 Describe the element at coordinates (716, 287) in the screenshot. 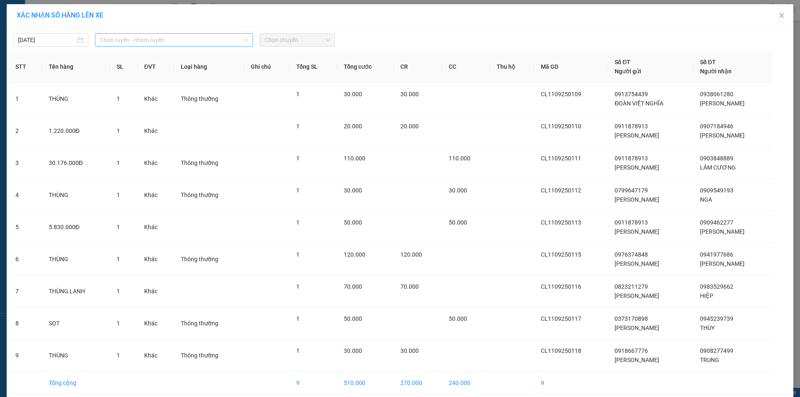

I see `span: 0983529662` at that location.